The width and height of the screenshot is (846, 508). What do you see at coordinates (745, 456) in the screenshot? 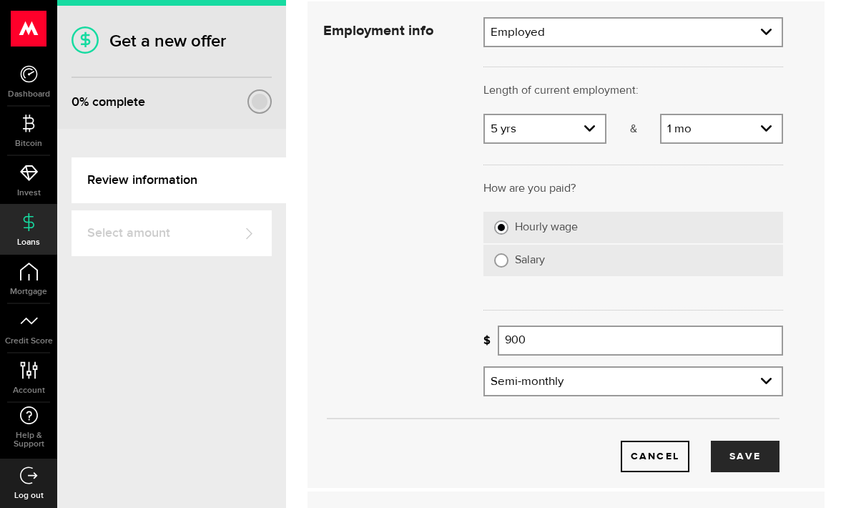
I see `button: Save` at bounding box center [745, 456].